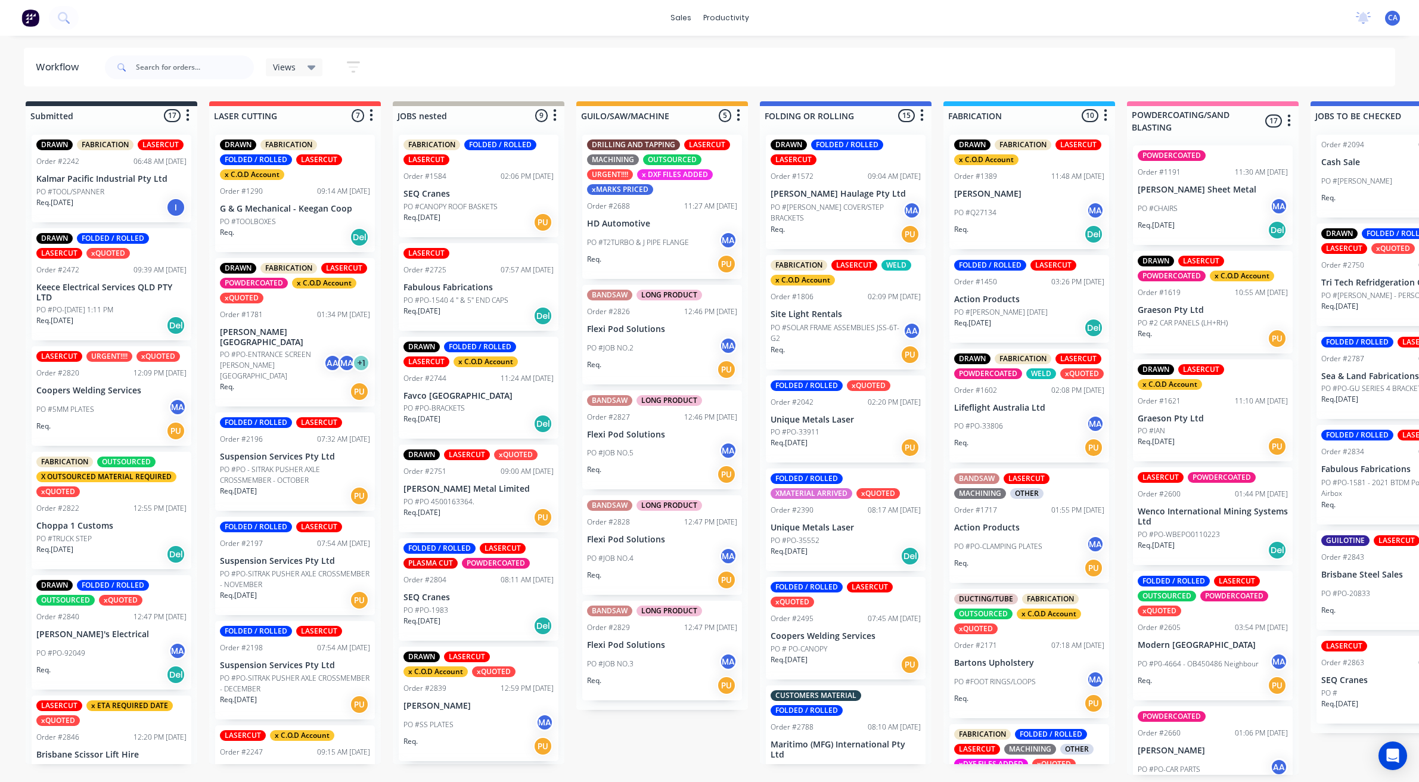 This screenshot has height=782, width=1419. I want to click on div: Order #1621, so click(1159, 401).